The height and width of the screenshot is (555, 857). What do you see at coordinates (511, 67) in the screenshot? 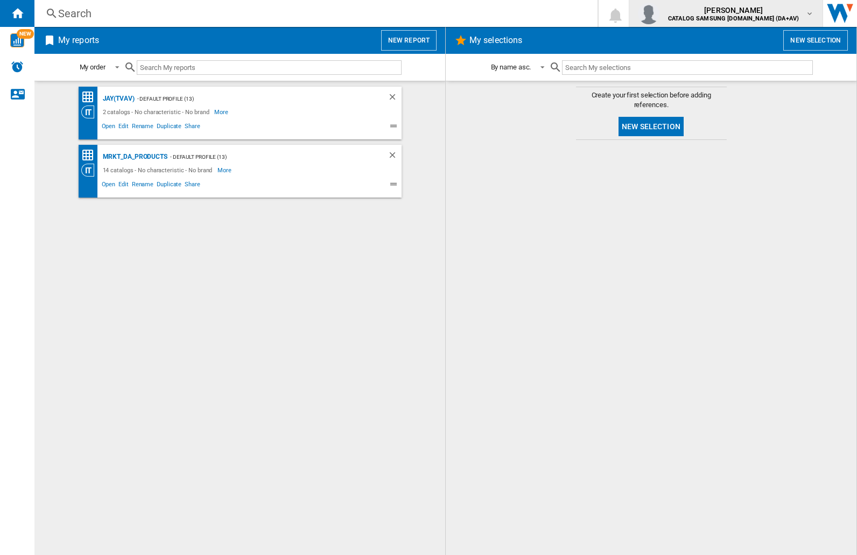
I see `div: By name asc.` at bounding box center [511, 67].